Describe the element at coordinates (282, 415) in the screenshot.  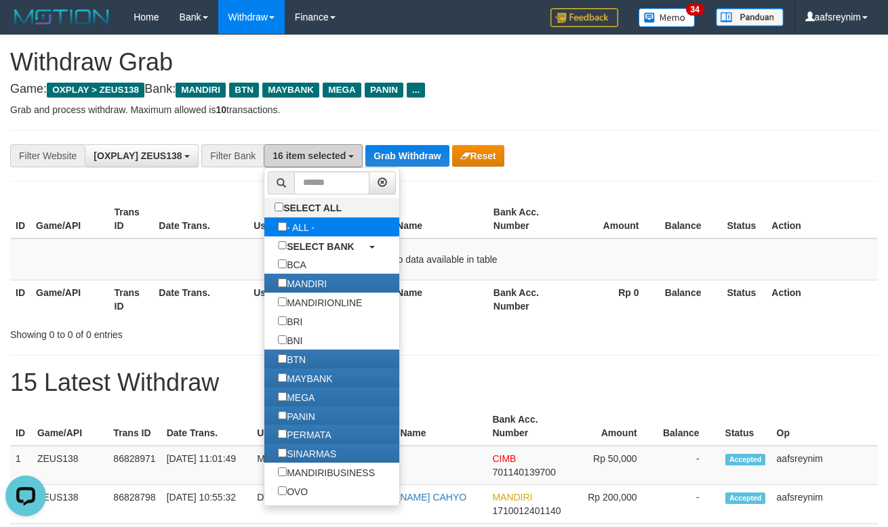
I see `input: PANIN` at that location.